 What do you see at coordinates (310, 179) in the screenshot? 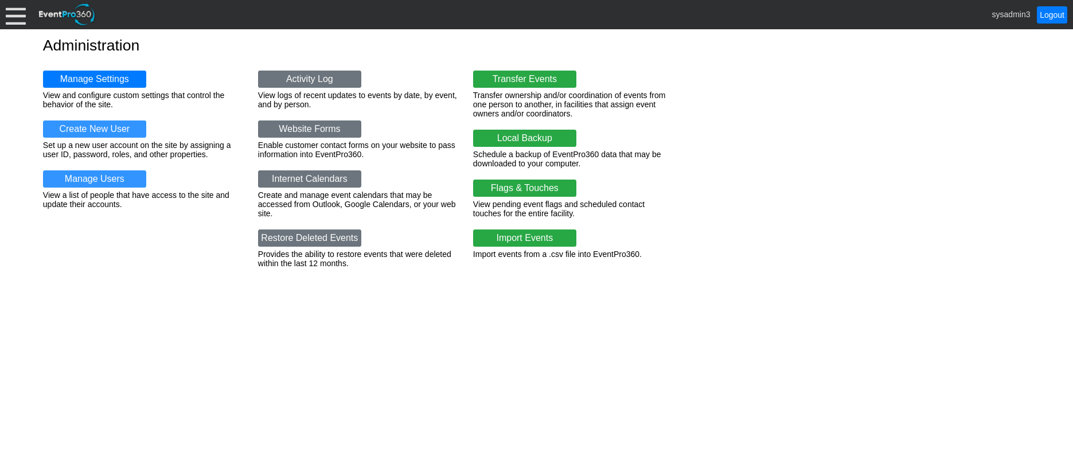
I see `a: Internet Calendars` at bounding box center [310, 179].